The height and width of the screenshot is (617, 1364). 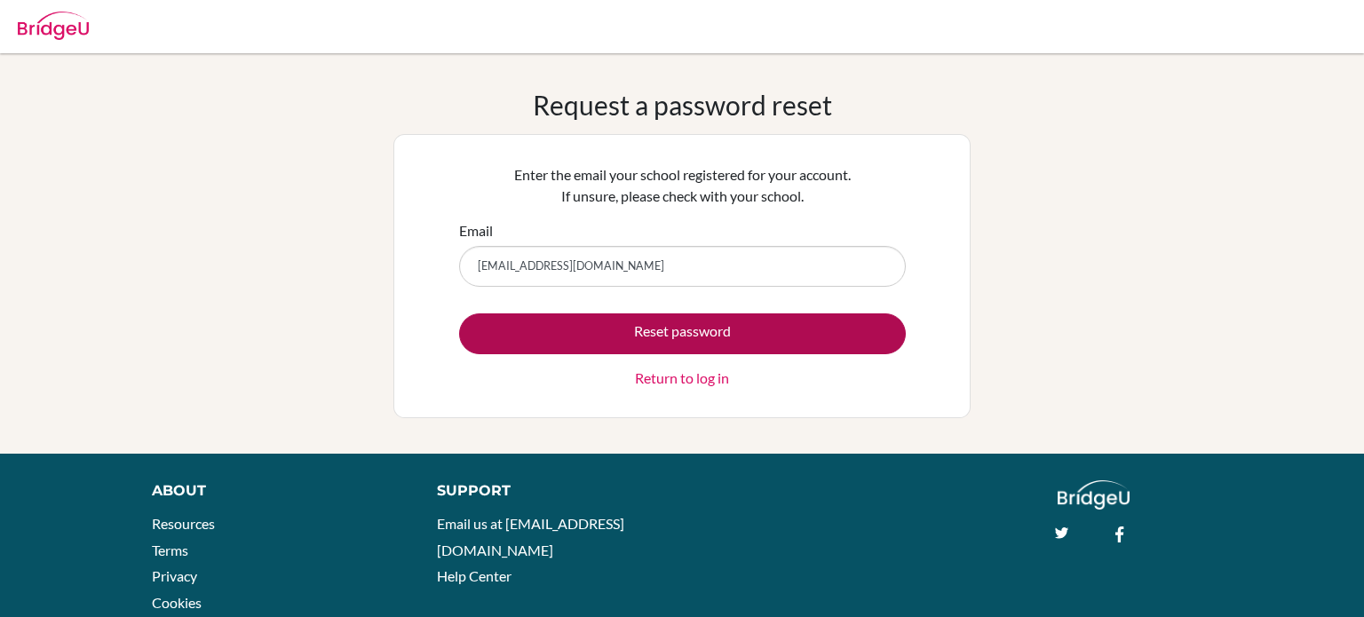 What do you see at coordinates (550, 491) in the screenshot?
I see `div: Support` at bounding box center [550, 491].